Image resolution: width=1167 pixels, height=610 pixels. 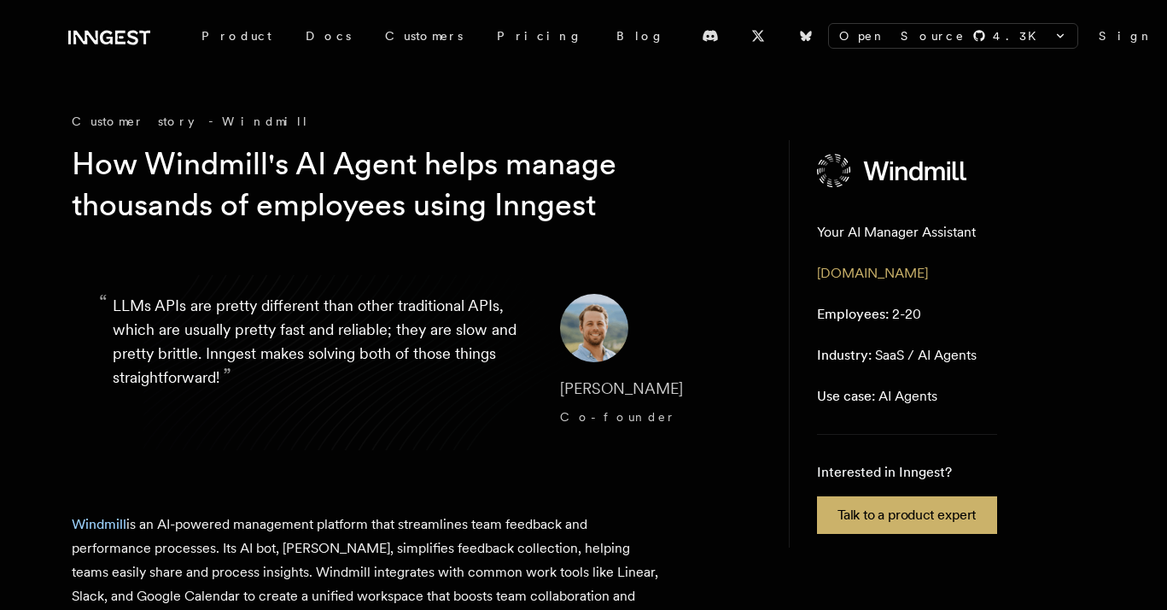 What do you see at coordinates (617, 417) in the screenshot?
I see `span: Co-founder` at bounding box center [617, 417].